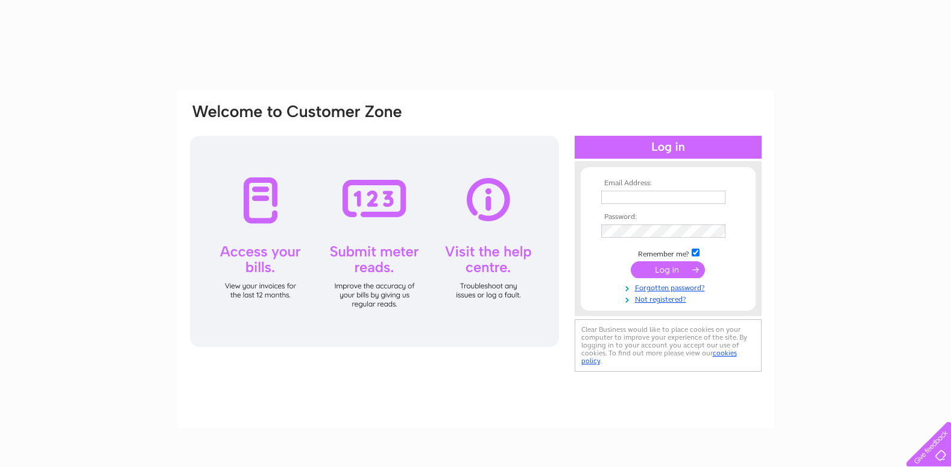 This screenshot has height=467, width=951. I want to click on td: Remember me?, so click(668, 253).